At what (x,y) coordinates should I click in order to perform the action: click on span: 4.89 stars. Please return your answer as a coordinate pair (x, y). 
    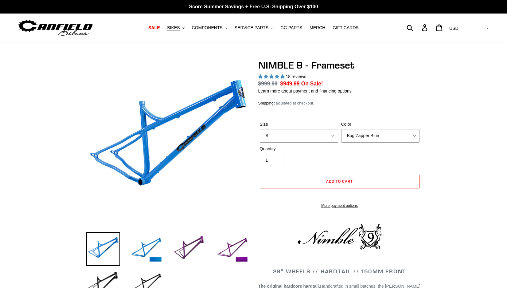
    Looking at the image, I should click on (272, 77).